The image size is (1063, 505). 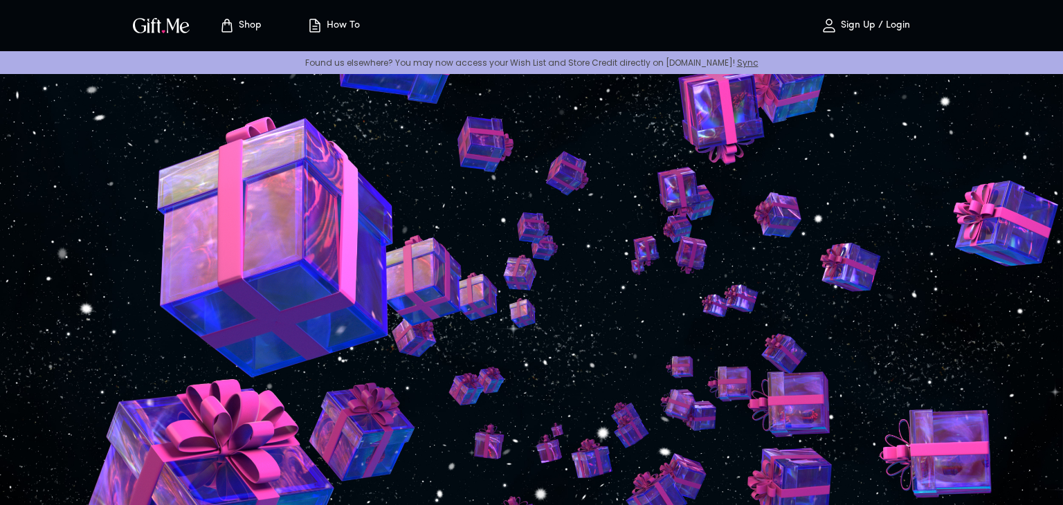 What do you see at coordinates (315, 26) in the screenshot?
I see `img: how-to.svg` at bounding box center [315, 26].